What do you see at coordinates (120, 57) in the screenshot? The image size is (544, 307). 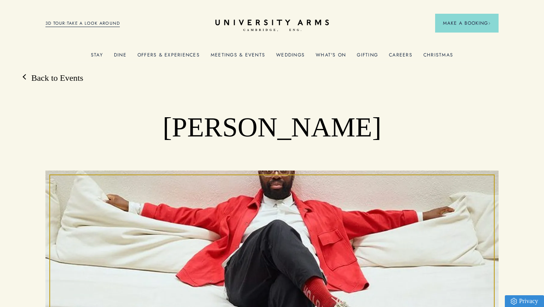 I see `a: Dine` at bounding box center [120, 57].